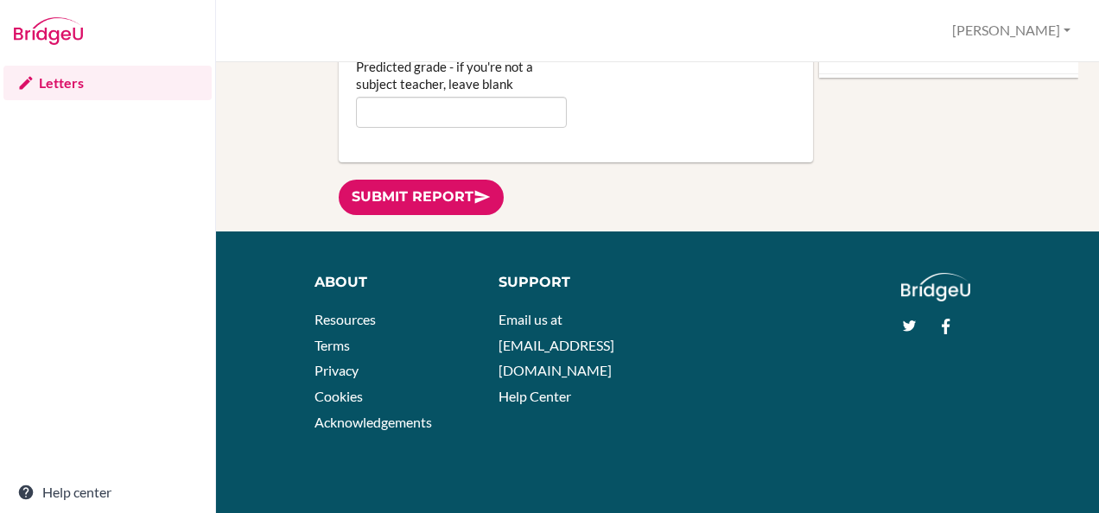 The width and height of the screenshot is (1099, 513). Describe the element at coordinates (48, 31) in the screenshot. I see `img: Bridge-U` at that location.